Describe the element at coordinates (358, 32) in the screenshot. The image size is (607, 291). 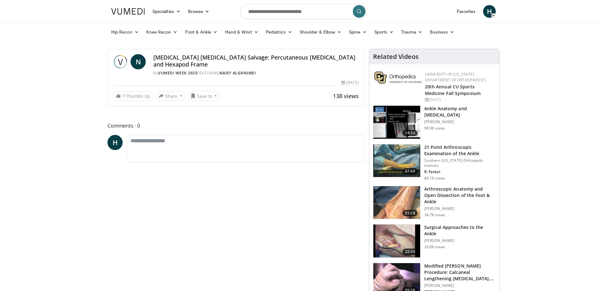
I see `a: Spine` at that location.